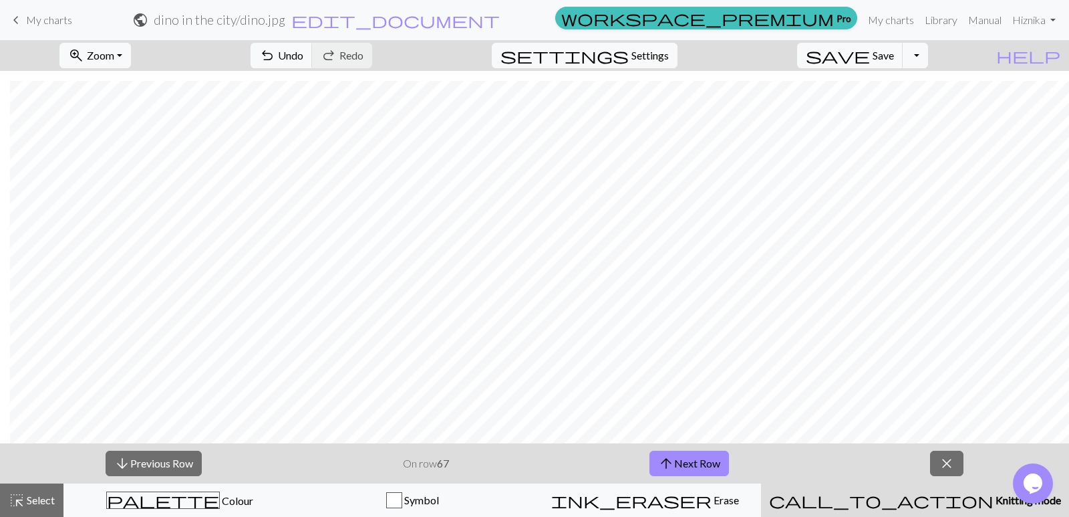 This screenshot has width=1069, height=517. I want to click on button: Knitting mode, so click(915, 500).